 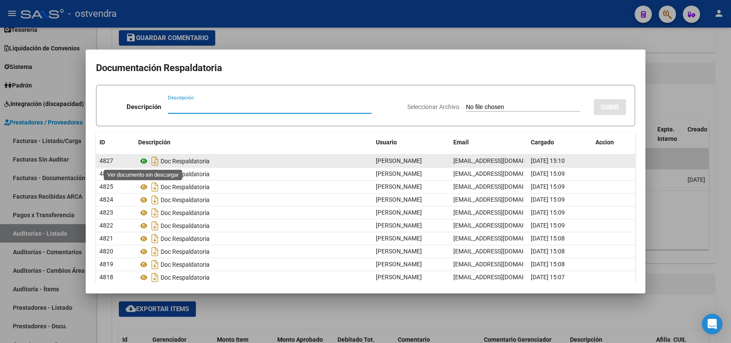 What do you see at coordinates (154, 142) in the screenshot?
I see `span: Descripción` at bounding box center [154, 142].